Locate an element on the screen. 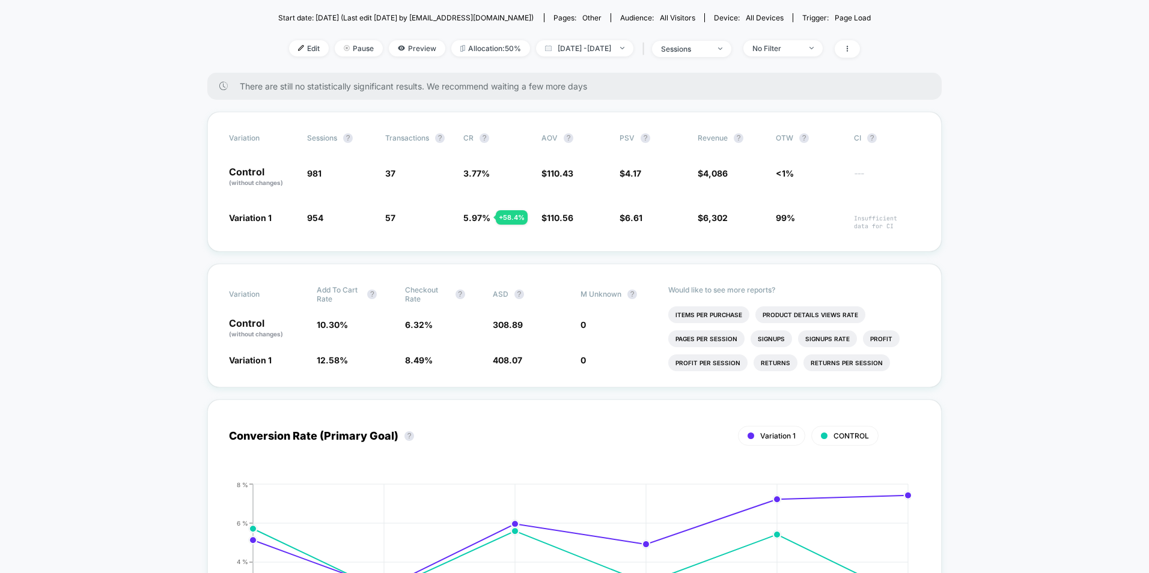  span: Transactions is located at coordinates (407, 138).